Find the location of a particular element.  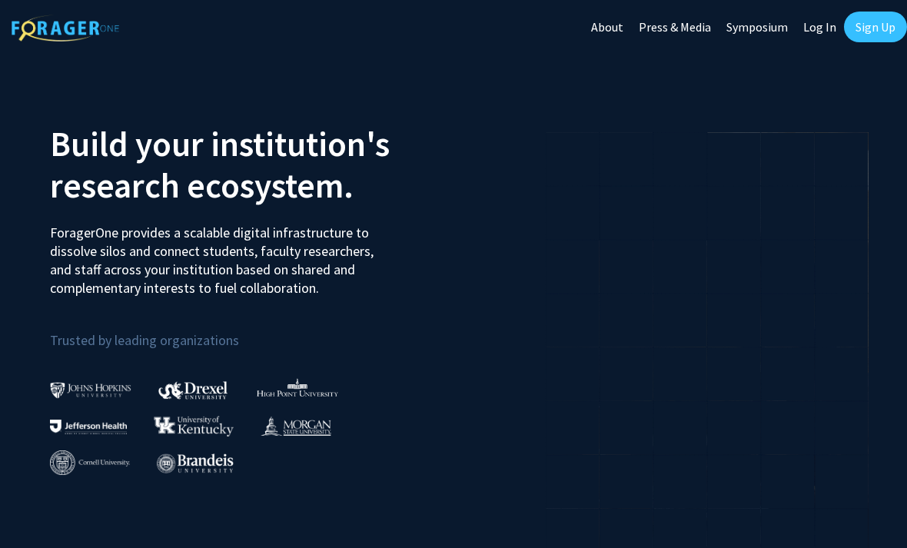

img: Morgan State University is located at coordinates (296, 426).